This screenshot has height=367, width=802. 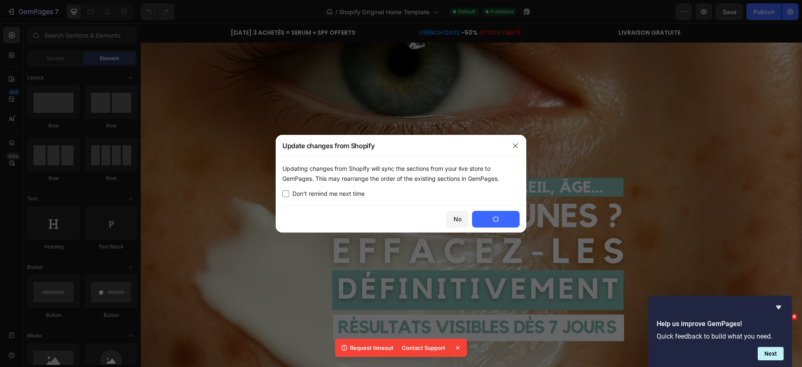 I want to click on p: Update changes from Shopify, so click(x=328, y=146).